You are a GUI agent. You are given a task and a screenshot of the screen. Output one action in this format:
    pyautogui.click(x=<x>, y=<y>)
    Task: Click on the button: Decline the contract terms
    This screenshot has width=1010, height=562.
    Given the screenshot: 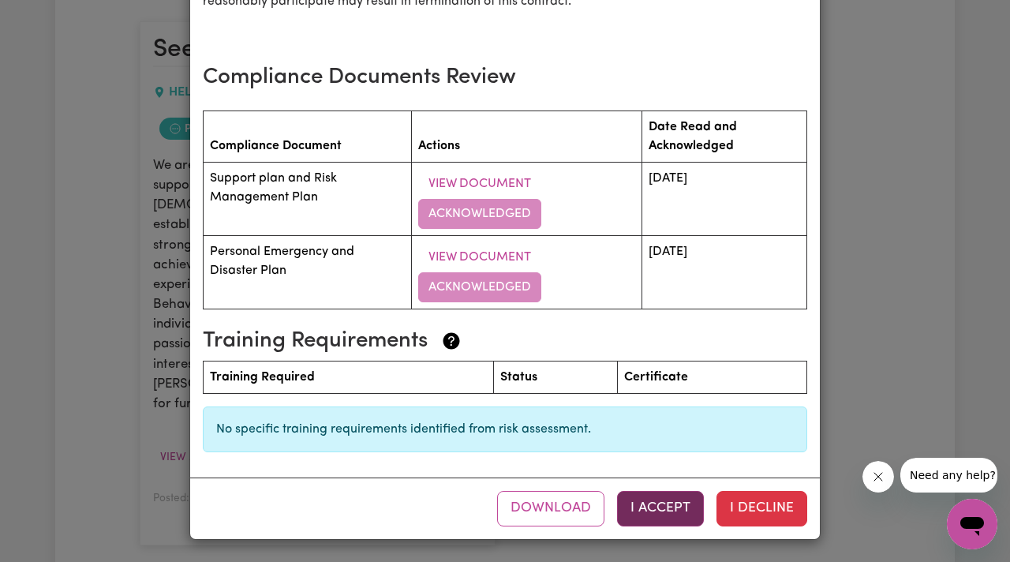 What is the action you would take?
    pyautogui.click(x=762, y=508)
    